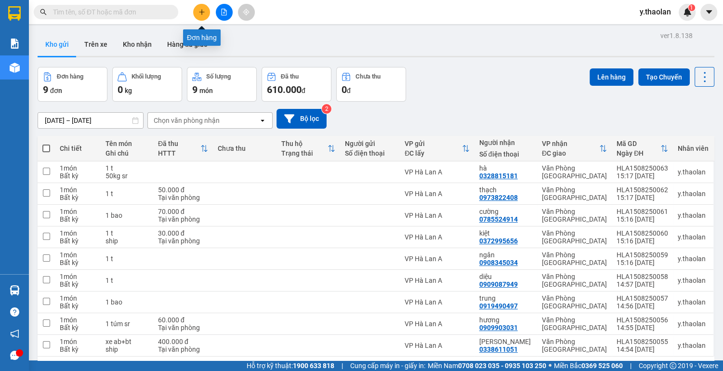 The image size is (723, 371). What do you see at coordinates (14, 67) in the screenshot?
I see `img: warehouse-icon` at bounding box center [14, 67].